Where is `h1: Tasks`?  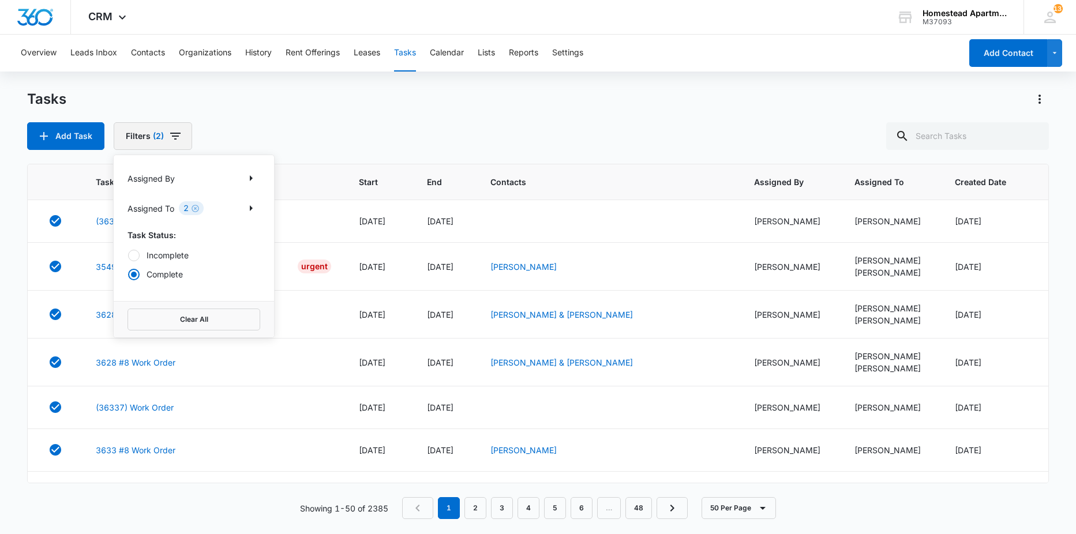
h1: Tasks is located at coordinates (47, 99).